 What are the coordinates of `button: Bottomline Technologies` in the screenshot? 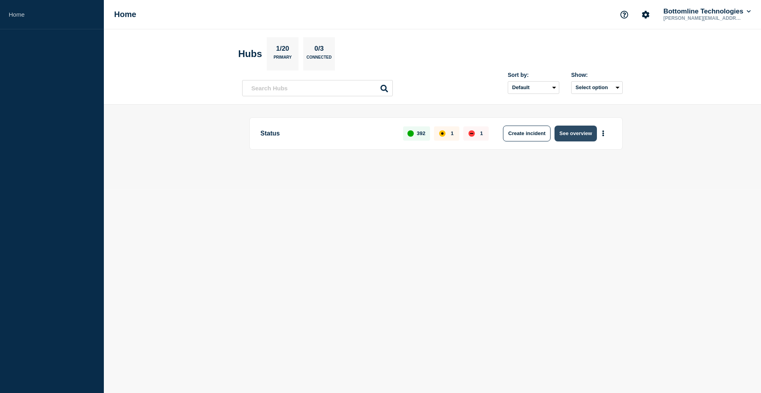 It's located at (707, 11).